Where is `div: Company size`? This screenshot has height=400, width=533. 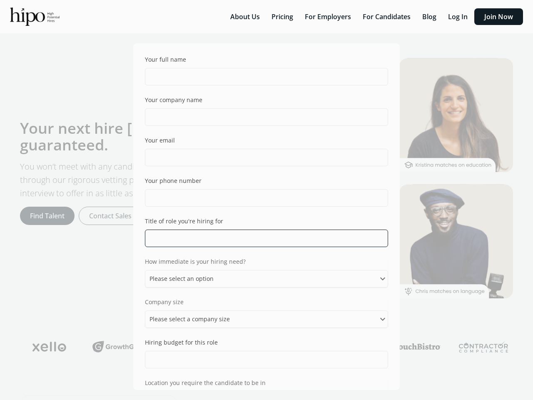 div: Company size is located at coordinates (266, 301).